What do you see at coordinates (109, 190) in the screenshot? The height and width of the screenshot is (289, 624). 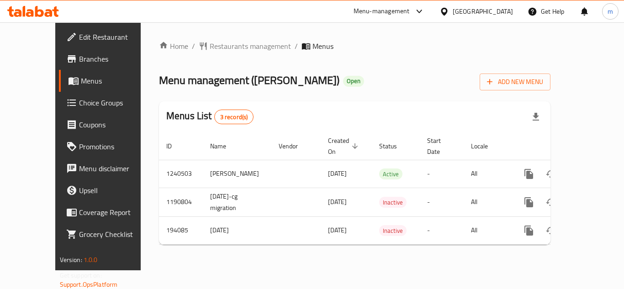 I see `a: Upsell` at bounding box center [109, 190].